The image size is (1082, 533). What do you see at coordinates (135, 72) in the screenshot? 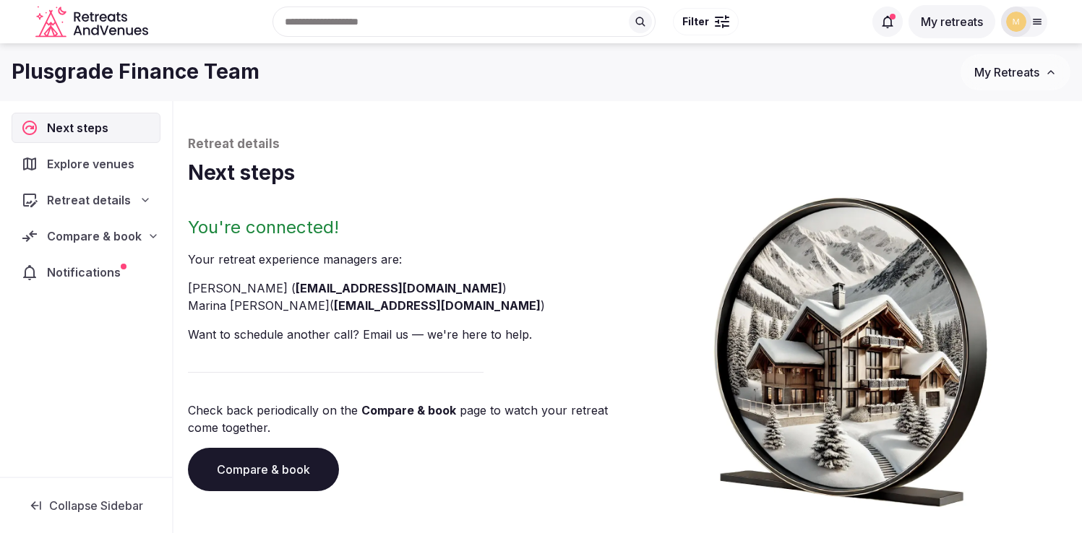
I see `h1: Plusgrade Finance Team` at bounding box center [135, 72].